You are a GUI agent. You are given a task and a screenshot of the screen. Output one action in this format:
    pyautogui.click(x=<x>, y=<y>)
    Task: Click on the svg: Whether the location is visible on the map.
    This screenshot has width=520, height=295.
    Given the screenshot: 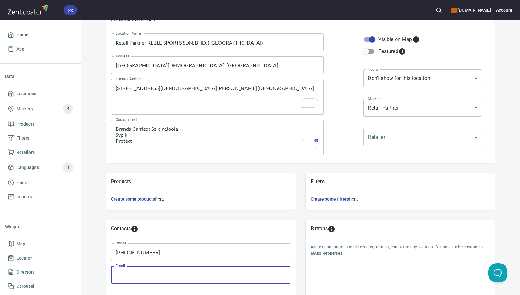 What is the action you would take?
    pyautogui.click(x=416, y=39)
    